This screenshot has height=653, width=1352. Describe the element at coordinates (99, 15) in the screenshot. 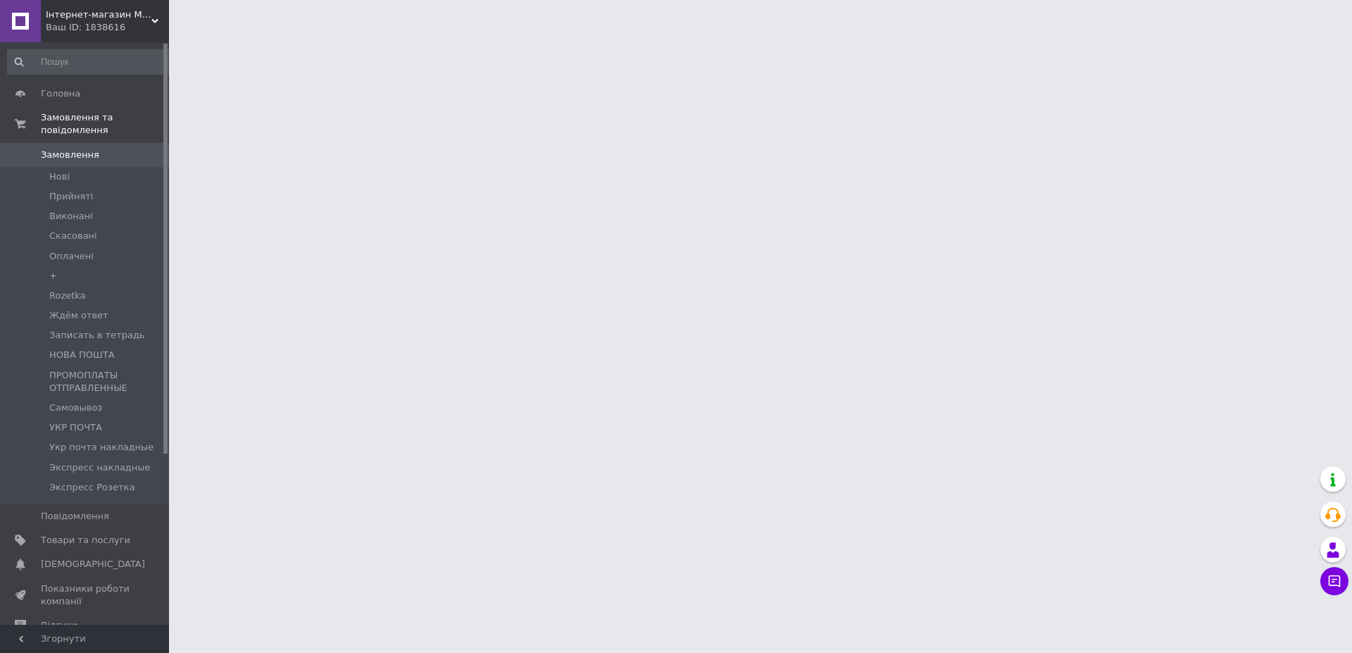

I see `span: Інтернет-магазин MegaBook` at that location.